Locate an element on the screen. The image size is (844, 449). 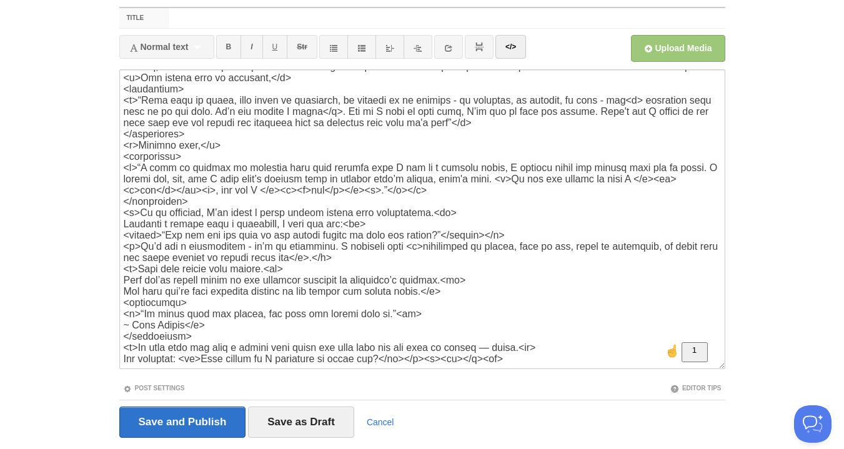
input: Save and Publish is located at coordinates (183, 423).